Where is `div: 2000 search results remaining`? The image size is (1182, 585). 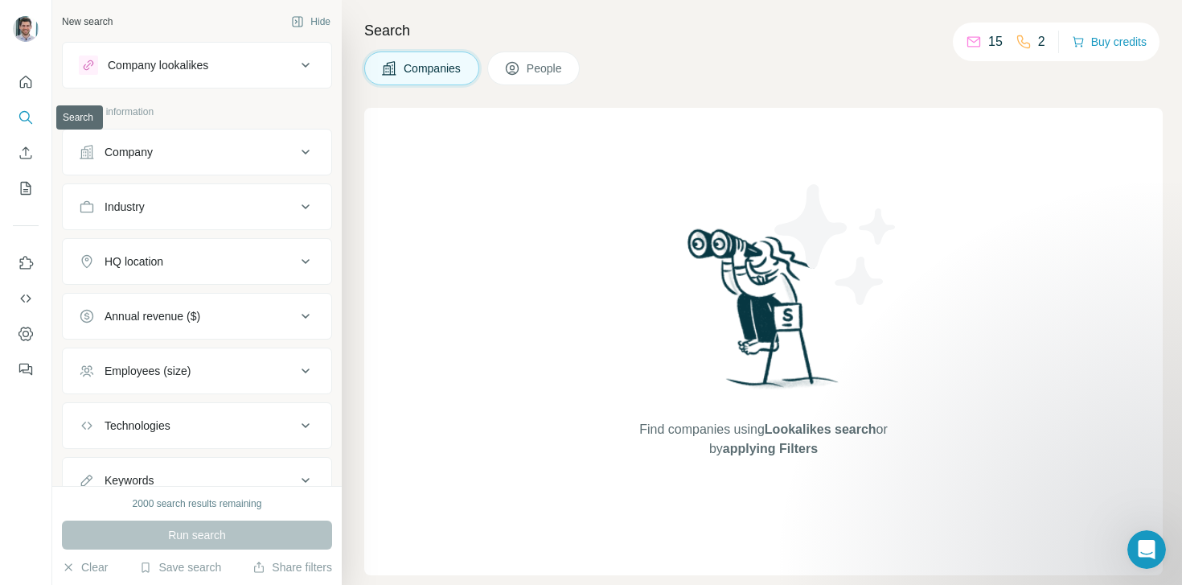 div: 2000 search results remaining is located at coordinates (197, 503).